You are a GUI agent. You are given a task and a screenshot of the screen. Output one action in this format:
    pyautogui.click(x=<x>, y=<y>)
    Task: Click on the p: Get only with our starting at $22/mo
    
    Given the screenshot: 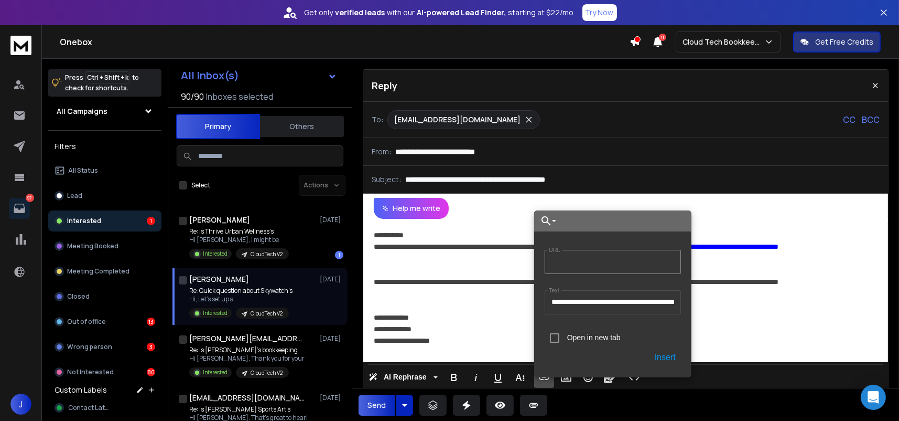 What is the action you would take?
    pyautogui.click(x=440, y=13)
    